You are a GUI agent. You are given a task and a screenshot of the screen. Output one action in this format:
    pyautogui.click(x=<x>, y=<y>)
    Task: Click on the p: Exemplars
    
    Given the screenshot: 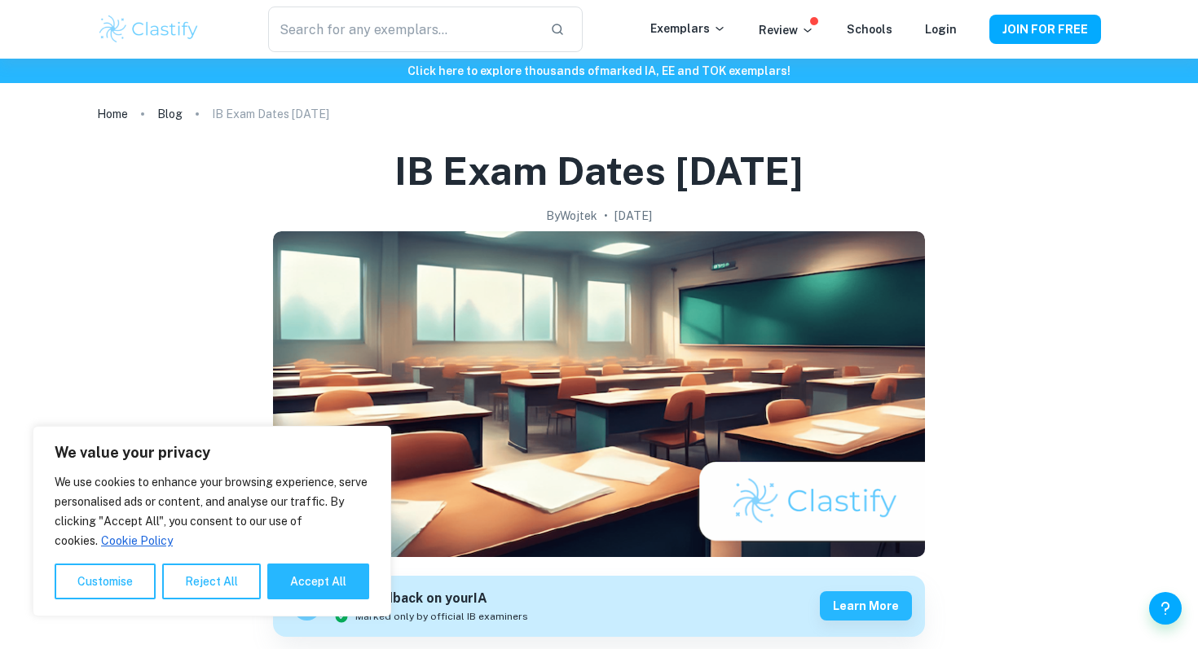 What is the action you would take?
    pyautogui.click(x=688, y=29)
    